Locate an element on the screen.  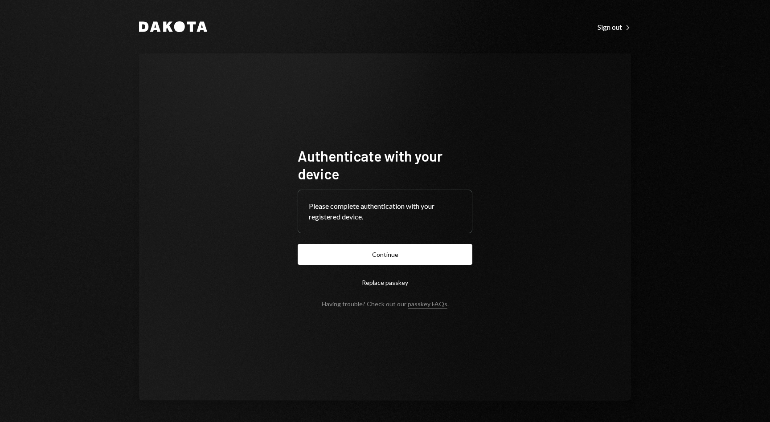
a: Sign out is located at coordinates (614, 27).